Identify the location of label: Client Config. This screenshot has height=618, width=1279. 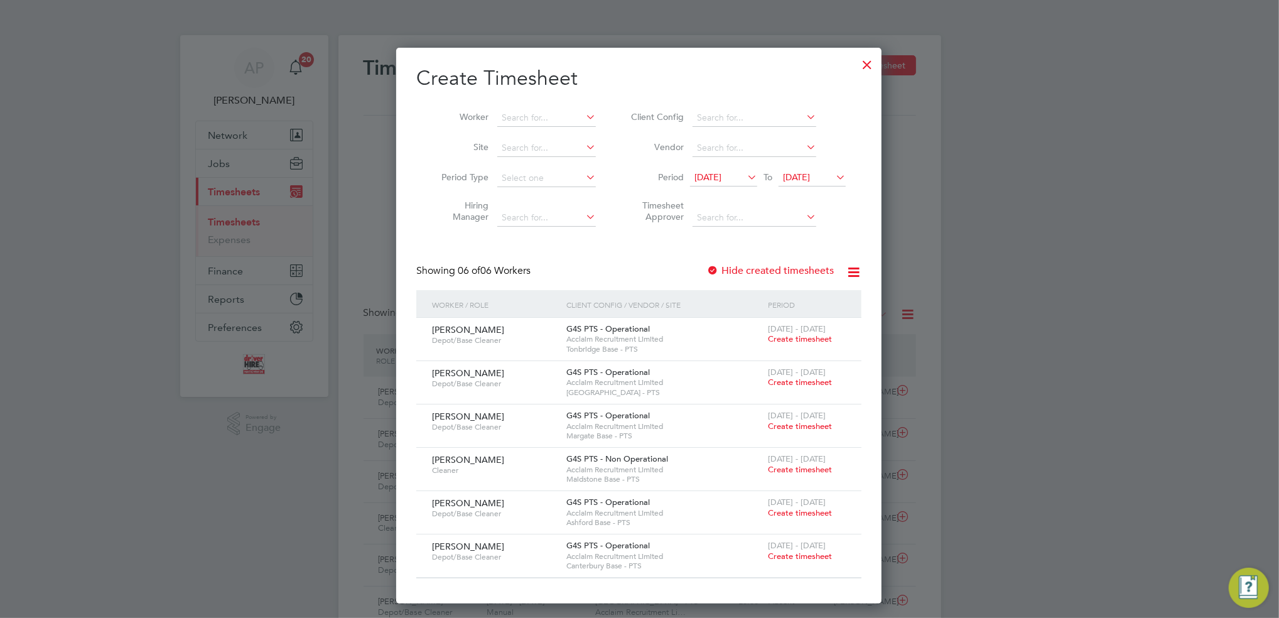
(655, 117).